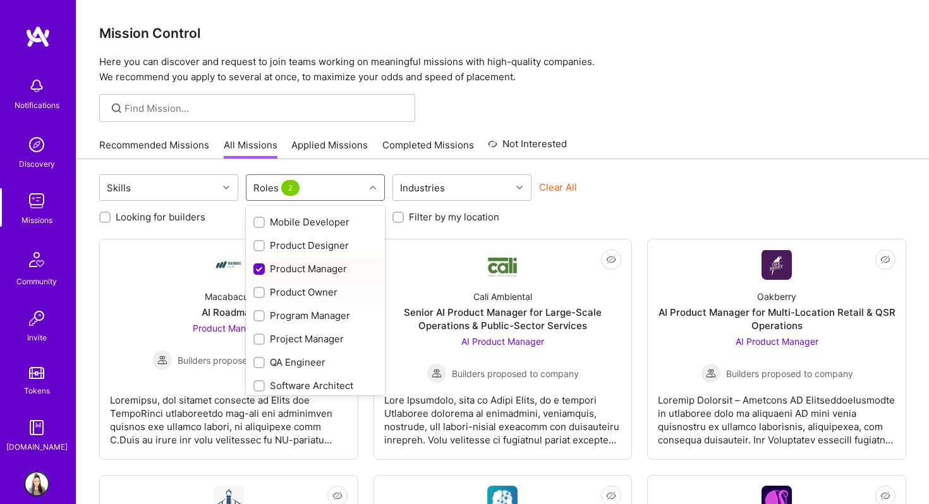  I want to click on div: Product Manager, so click(315, 269).